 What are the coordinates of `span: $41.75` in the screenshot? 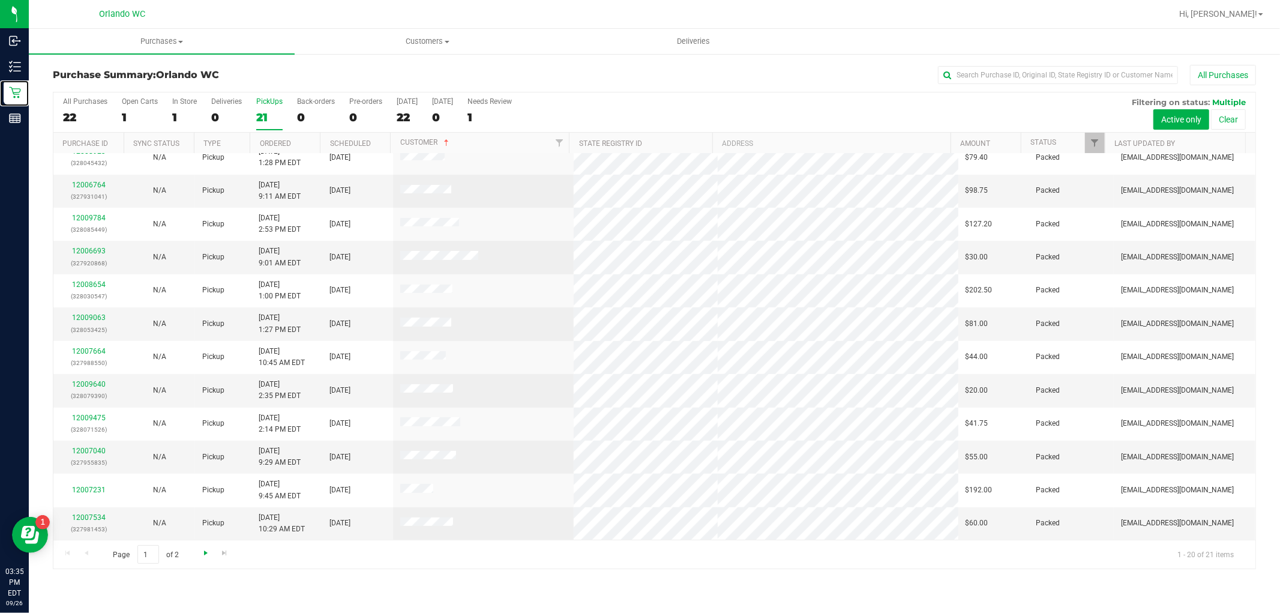 It's located at (977, 423).